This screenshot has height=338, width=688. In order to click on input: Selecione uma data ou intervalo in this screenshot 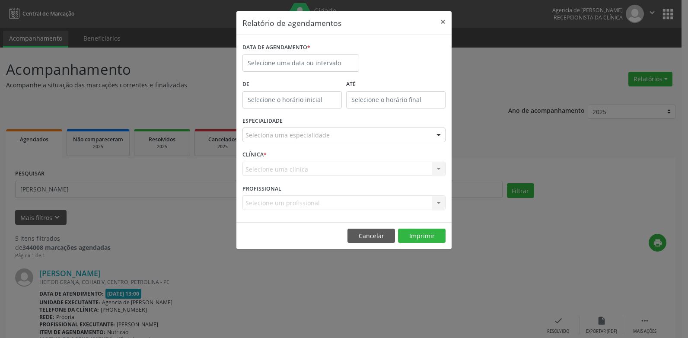, I will do `click(301, 63)`.